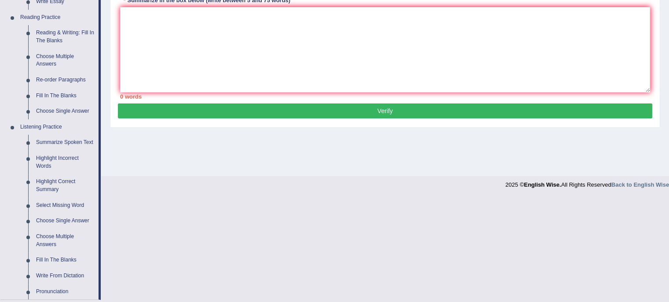 The image size is (669, 302). Describe the element at coordinates (587, 182) in the screenshot. I see `div: 2025 © All Rights Reserved` at that location.